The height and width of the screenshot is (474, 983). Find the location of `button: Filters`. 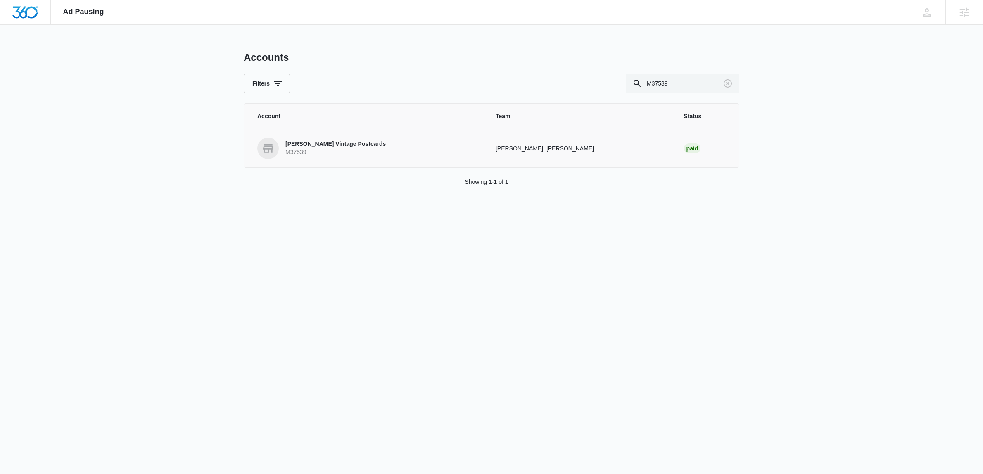

button: Filters is located at coordinates (267, 83).